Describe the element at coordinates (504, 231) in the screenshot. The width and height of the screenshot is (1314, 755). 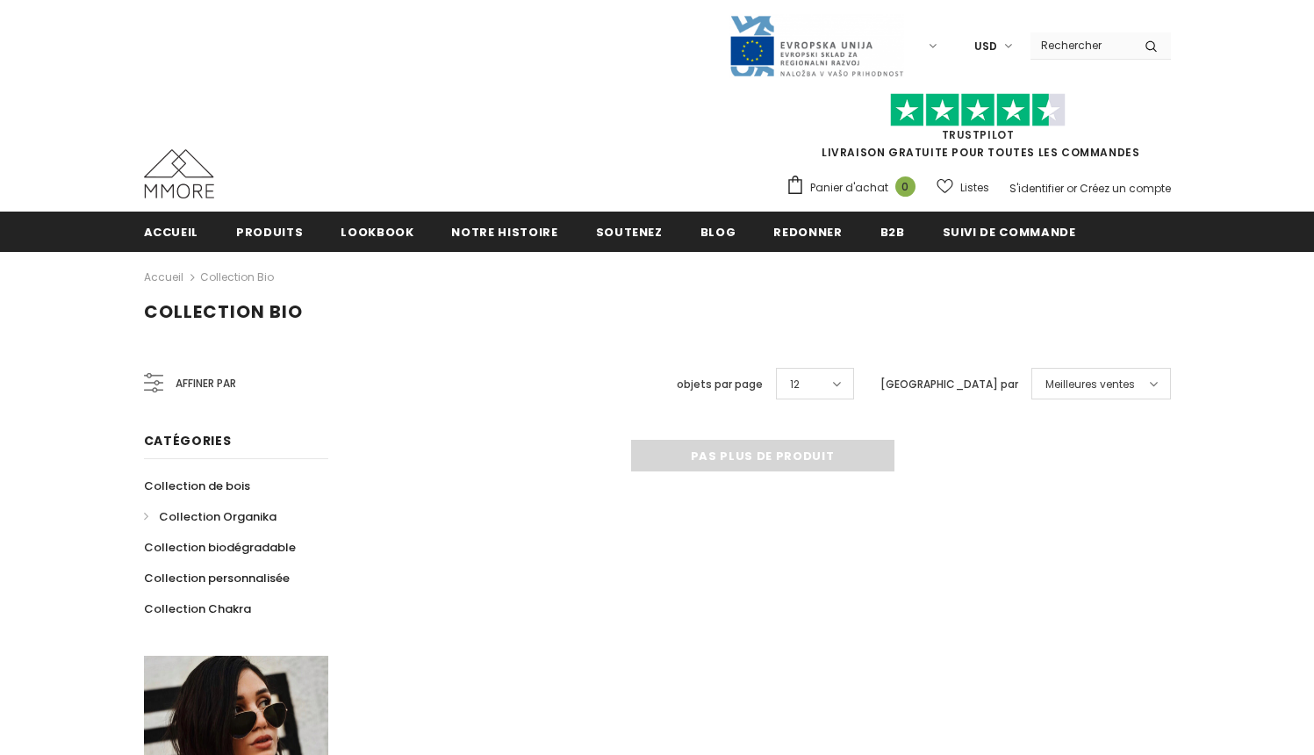
I see `a: Notre histoire` at that location.